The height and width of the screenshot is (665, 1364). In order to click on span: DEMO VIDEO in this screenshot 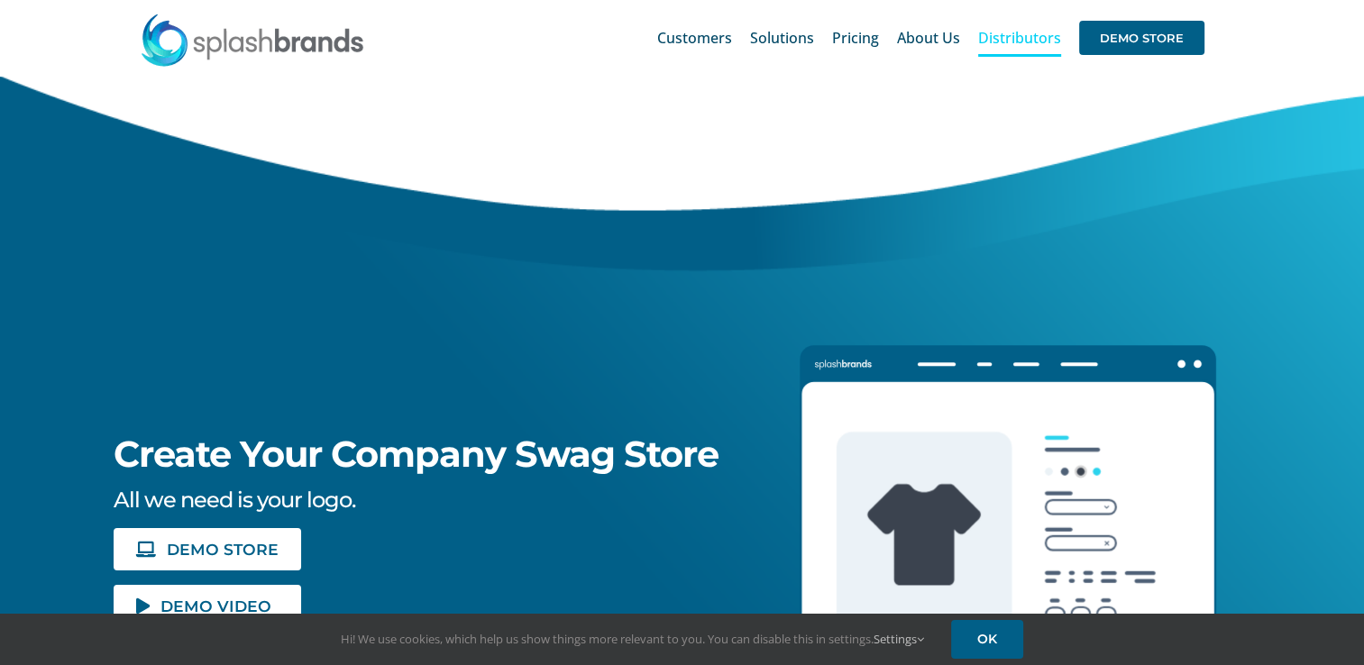, I will do `click(215, 606)`.